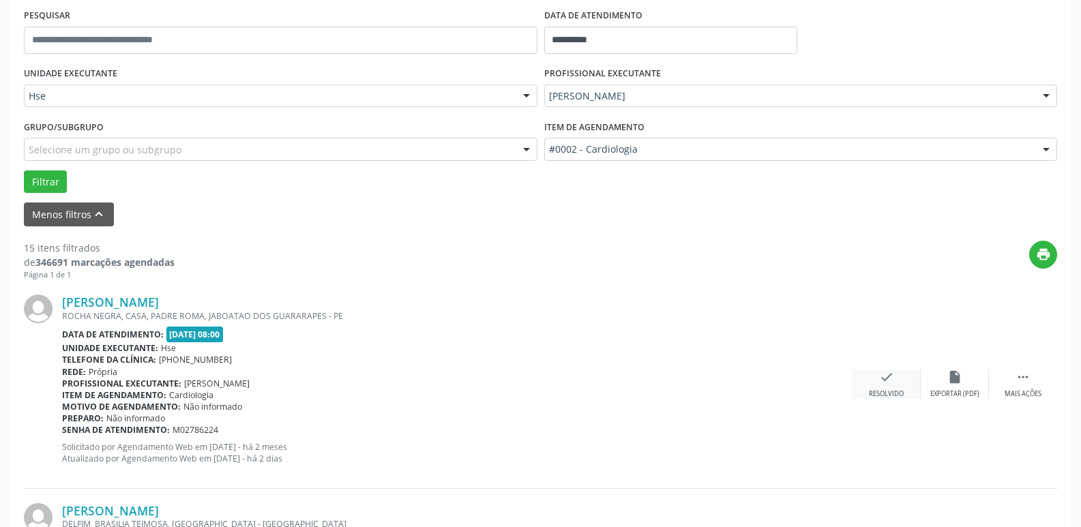 Image resolution: width=1081 pixels, height=527 pixels. What do you see at coordinates (103, 372) in the screenshot?
I see `span: Própria` at bounding box center [103, 372].